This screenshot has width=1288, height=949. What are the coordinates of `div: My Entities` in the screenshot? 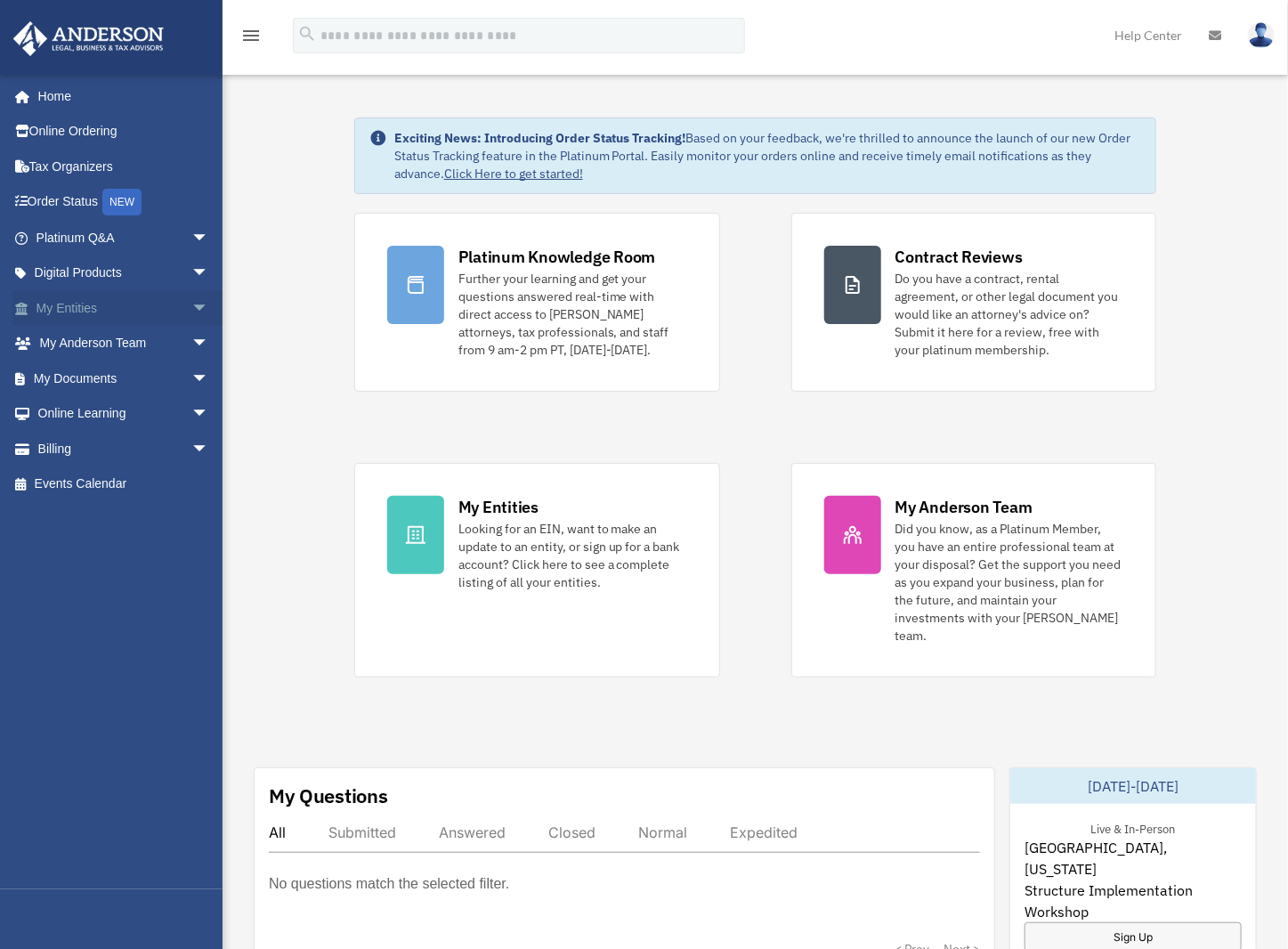 It's located at (498, 506).